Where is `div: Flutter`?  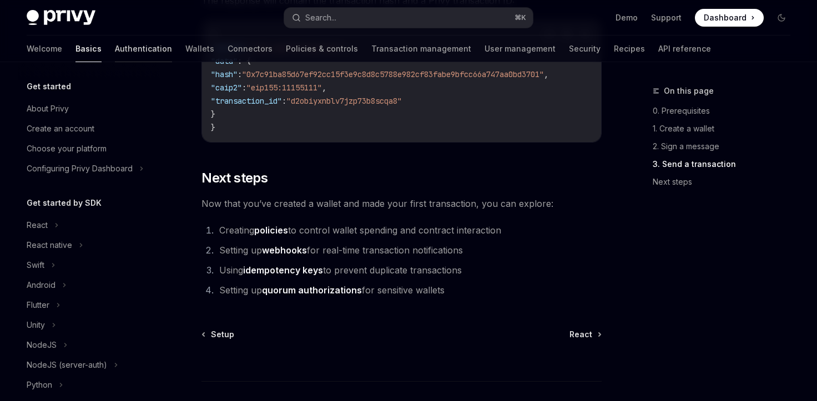 div: Flutter is located at coordinates (38, 305).